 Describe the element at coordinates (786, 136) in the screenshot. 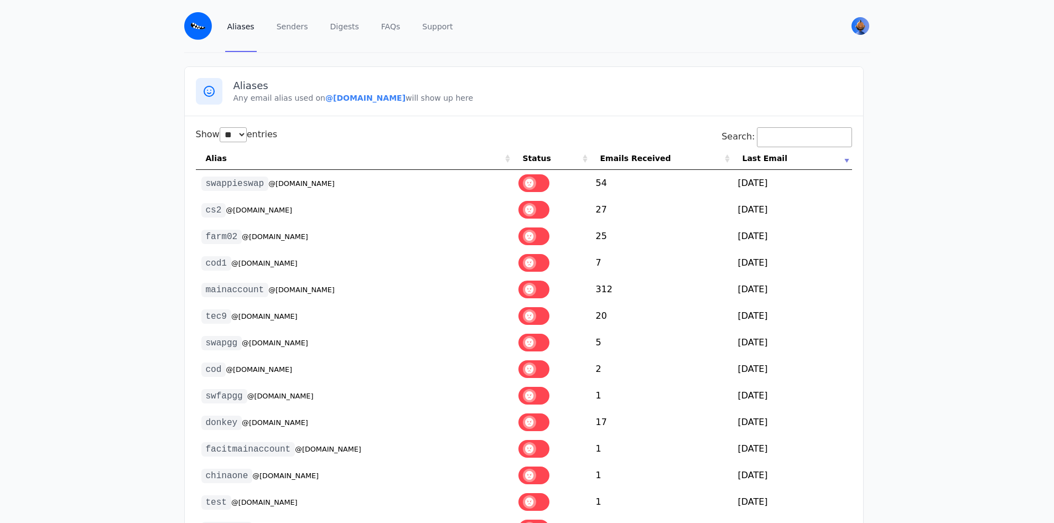

I see `label: Search:` at that location.